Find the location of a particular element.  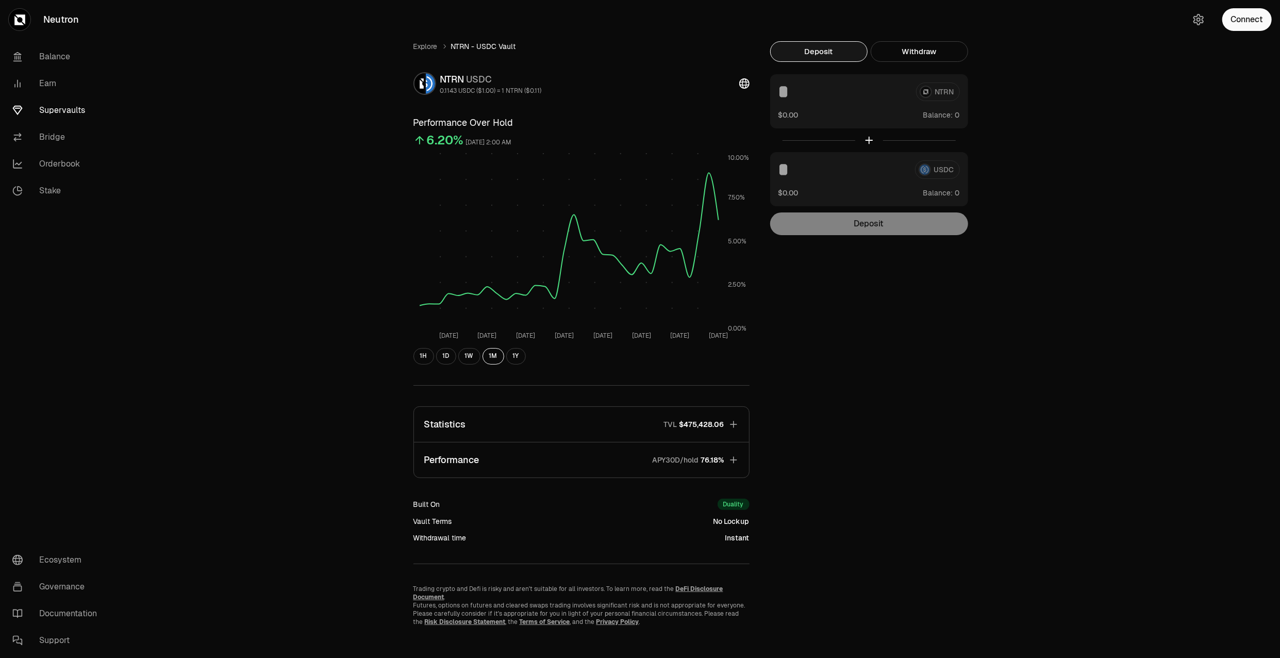

div: Withdrawal time is located at coordinates (440, 538).